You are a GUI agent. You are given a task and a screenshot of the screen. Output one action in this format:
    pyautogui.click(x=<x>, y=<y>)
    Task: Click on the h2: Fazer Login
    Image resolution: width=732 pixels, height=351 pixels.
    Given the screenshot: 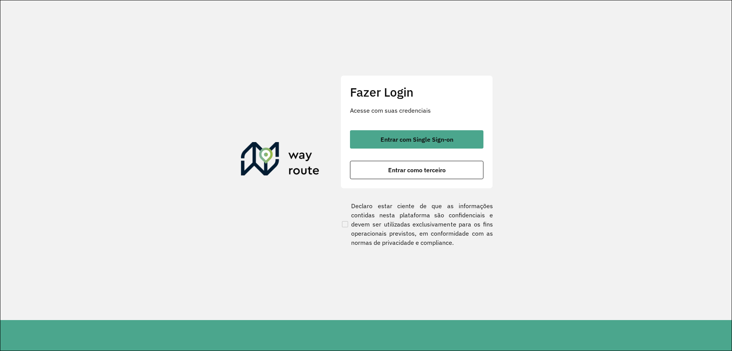 What is the action you would take?
    pyautogui.click(x=417, y=92)
    